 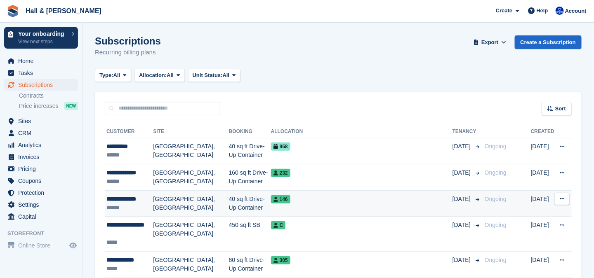 I want to click on span: 305, so click(x=281, y=261).